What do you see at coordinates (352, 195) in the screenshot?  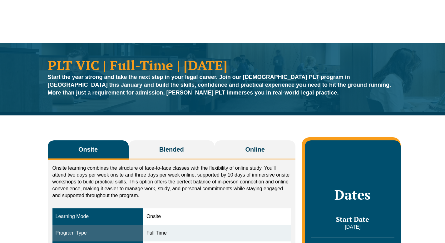 I see `h2: Dates` at bounding box center [352, 195].